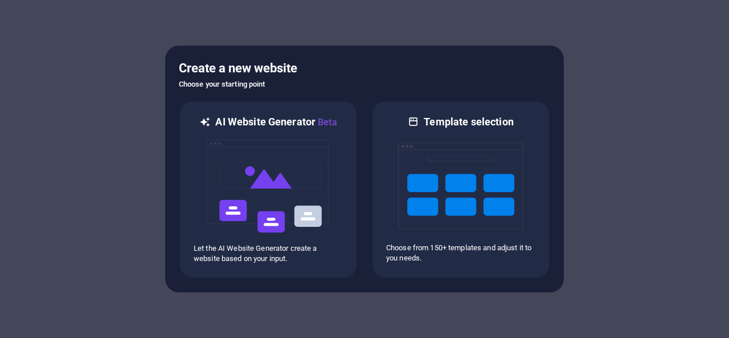  I want to click on div: Template selectionChoose from 150+ templates and adjust it to you needs., so click(461, 189).